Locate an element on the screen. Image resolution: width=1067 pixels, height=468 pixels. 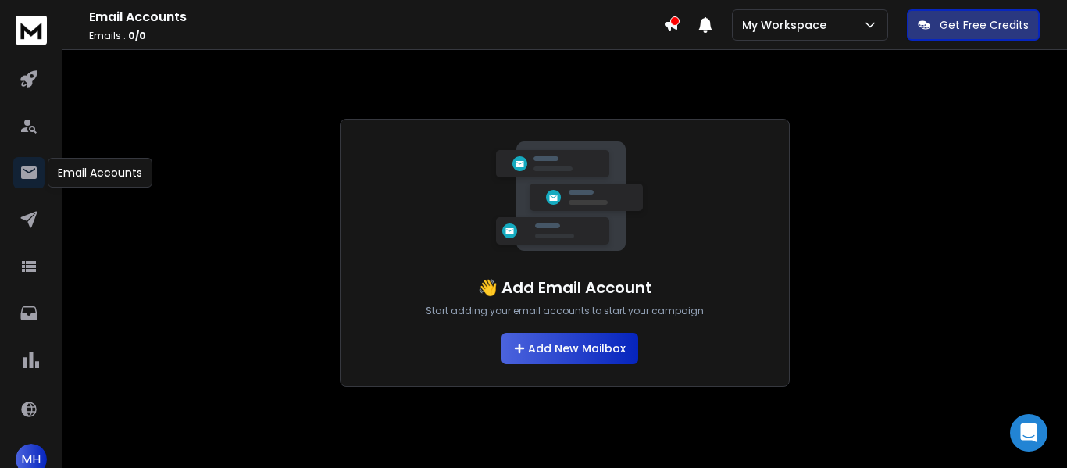
img: logo is located at coordinates (31, 30).